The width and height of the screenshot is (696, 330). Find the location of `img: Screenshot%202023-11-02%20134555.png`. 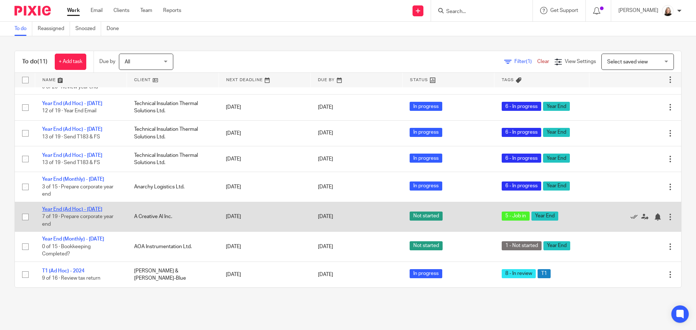

img: Screenshot%202023-11-02%20134555.png is located at coordinates (668, 11).